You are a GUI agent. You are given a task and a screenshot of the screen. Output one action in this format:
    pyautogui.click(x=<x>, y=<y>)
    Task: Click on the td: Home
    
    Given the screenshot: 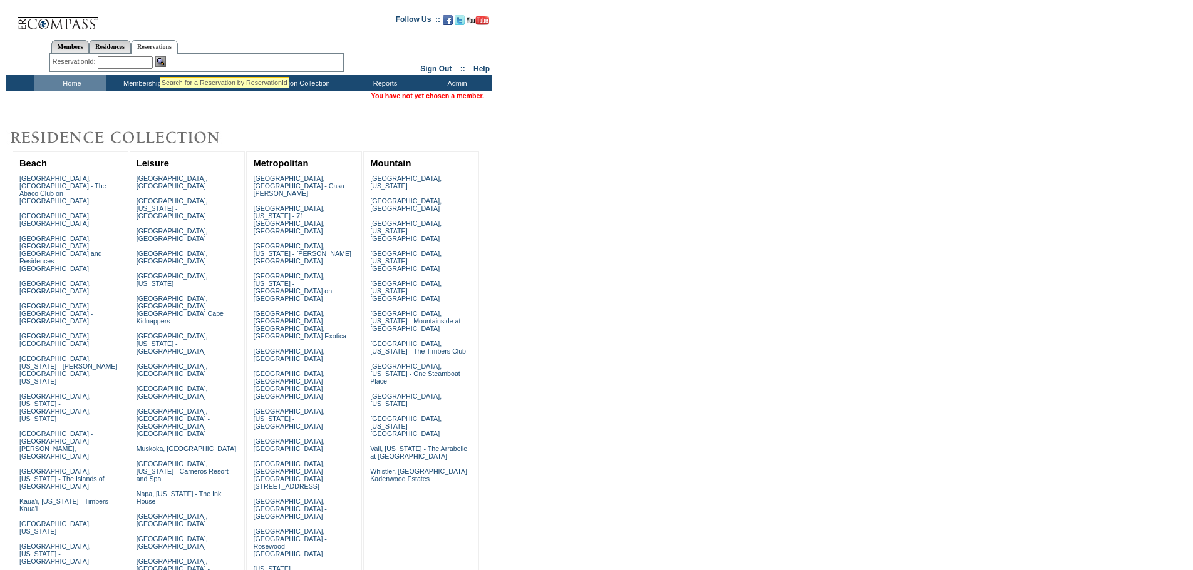 What is the action you would take?
    pyautogui.click(x=70, y=83)
    